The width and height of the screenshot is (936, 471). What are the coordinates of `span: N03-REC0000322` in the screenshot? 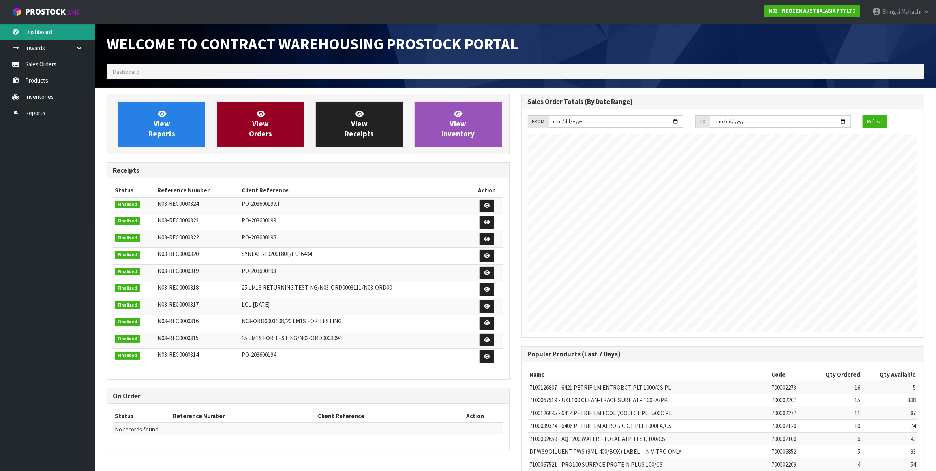 It's located at (178, 237).